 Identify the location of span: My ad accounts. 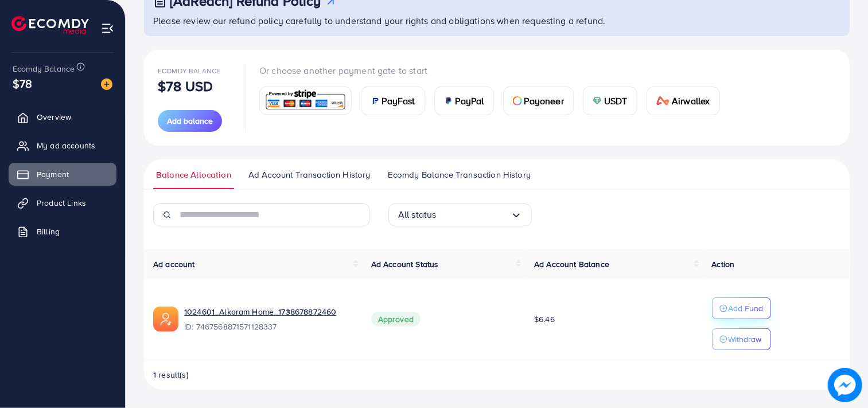
(66, 146).